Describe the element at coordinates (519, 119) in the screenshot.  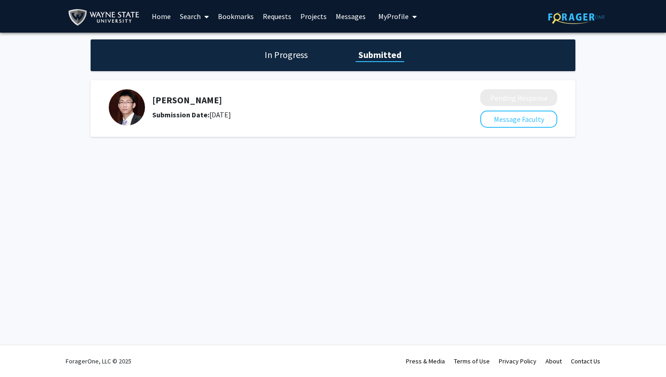
I see `a: Message Faculty` at that location.